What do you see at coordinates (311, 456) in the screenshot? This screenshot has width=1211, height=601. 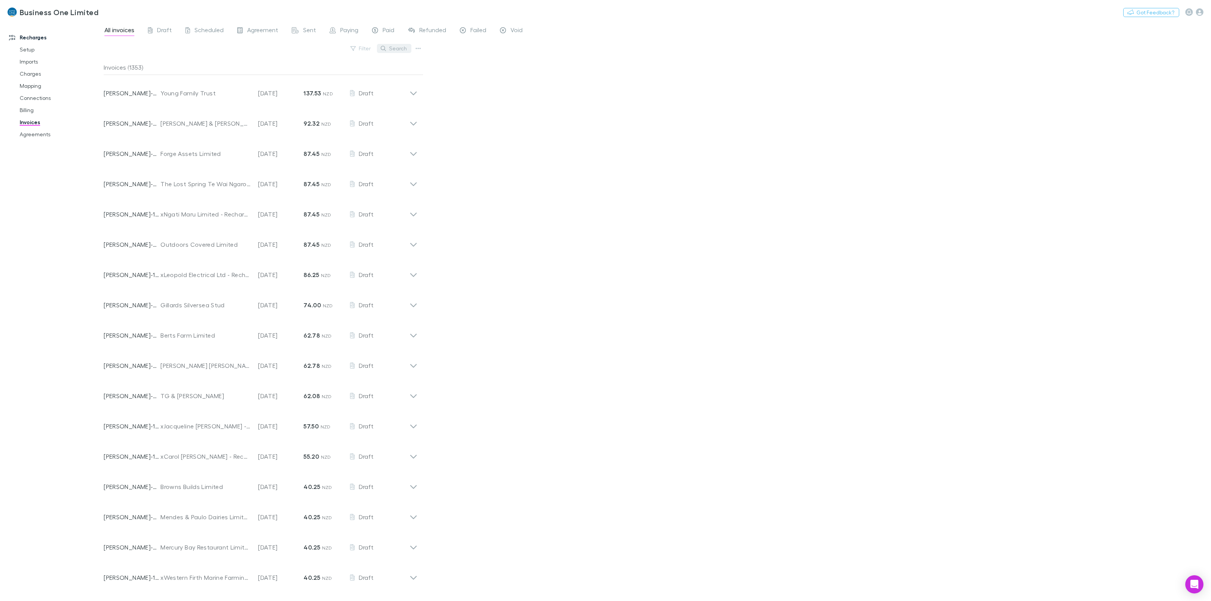 I see `strong: 55.20` at bounding box center [311, 456].